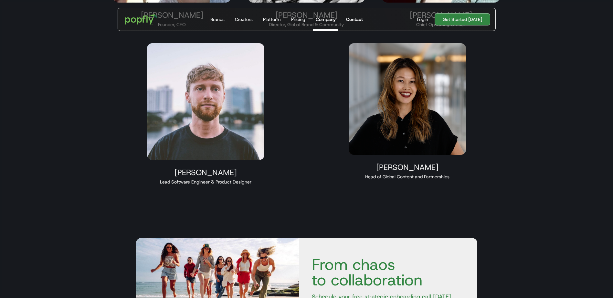  Describe the element at coordinates (354, 19) in the screenshot. I see `div: Contact` at that location.